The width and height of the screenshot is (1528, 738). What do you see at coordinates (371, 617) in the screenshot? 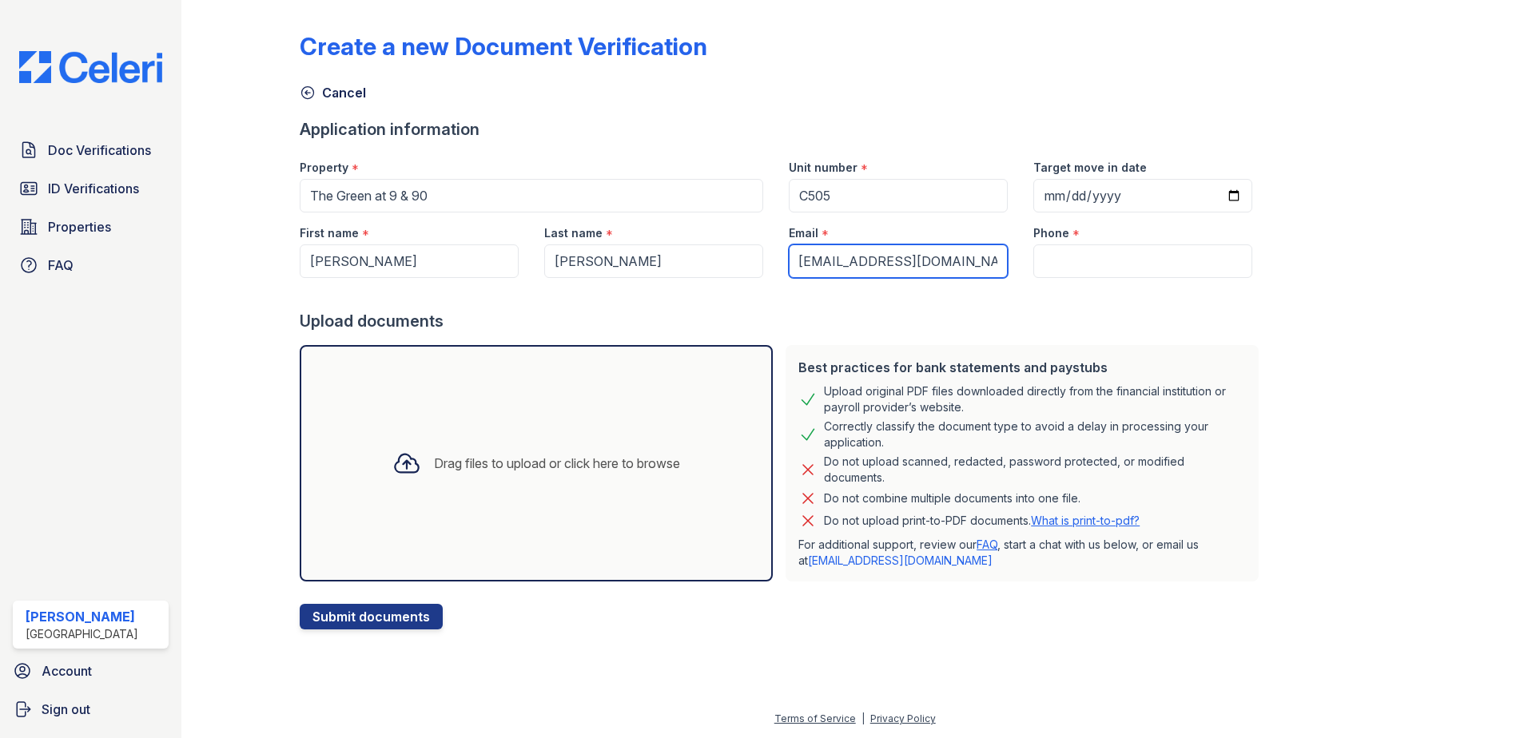
I see `button: Submit documents` at bounding box center [371, 617].